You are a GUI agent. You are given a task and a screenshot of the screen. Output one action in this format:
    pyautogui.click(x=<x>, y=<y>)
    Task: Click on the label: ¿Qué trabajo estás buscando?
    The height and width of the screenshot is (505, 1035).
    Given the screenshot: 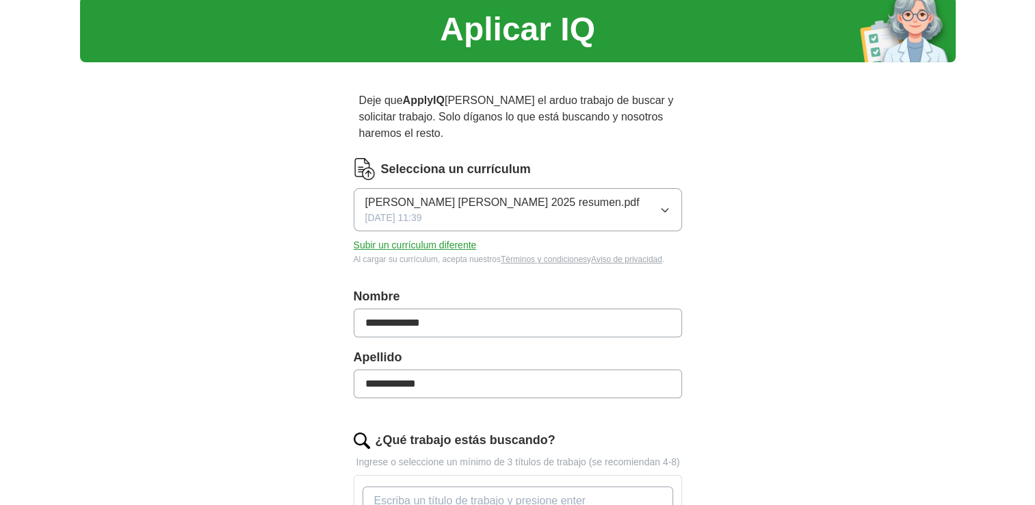 What is the action you would take?
    pyautogui.click(x=465, y=440)
    